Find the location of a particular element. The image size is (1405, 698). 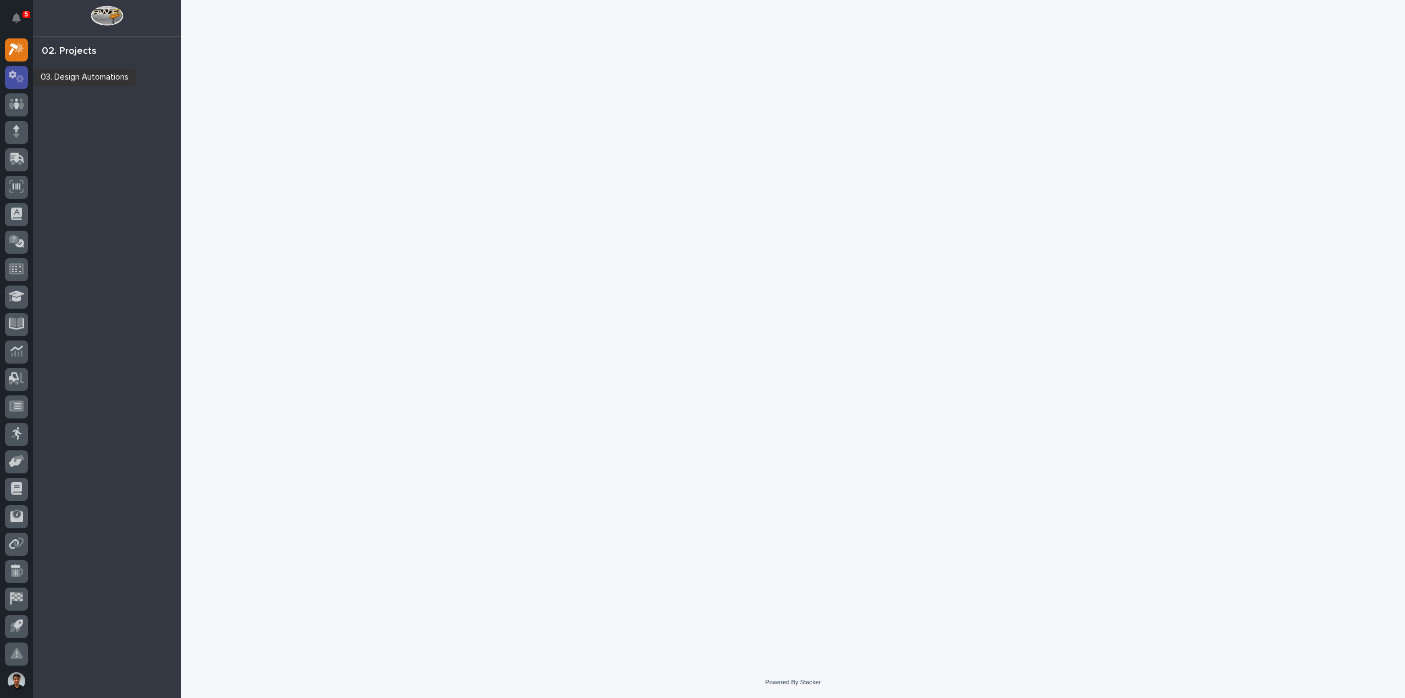

div: 02. Projects is located at coordinates (69, 52).